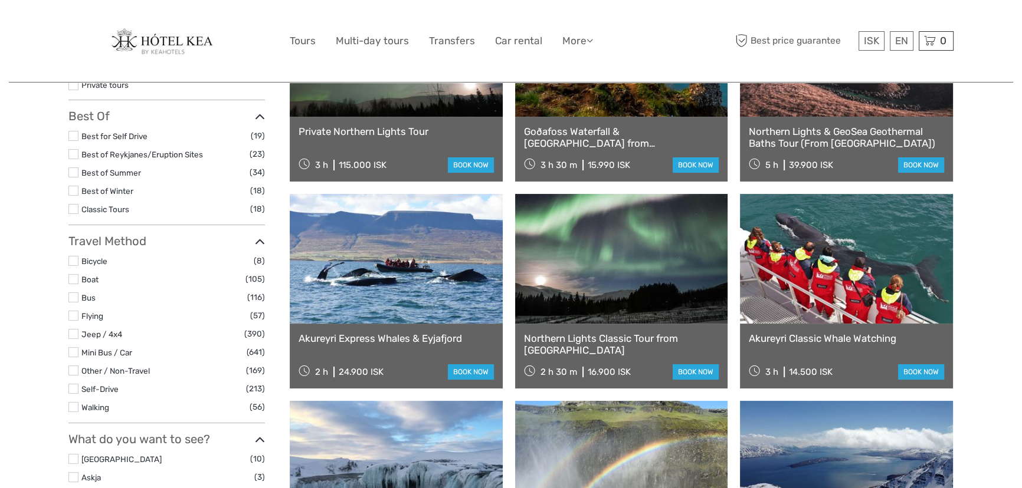 The image size is (1022, 488). I want to click on span: (10), so click(257, 459).